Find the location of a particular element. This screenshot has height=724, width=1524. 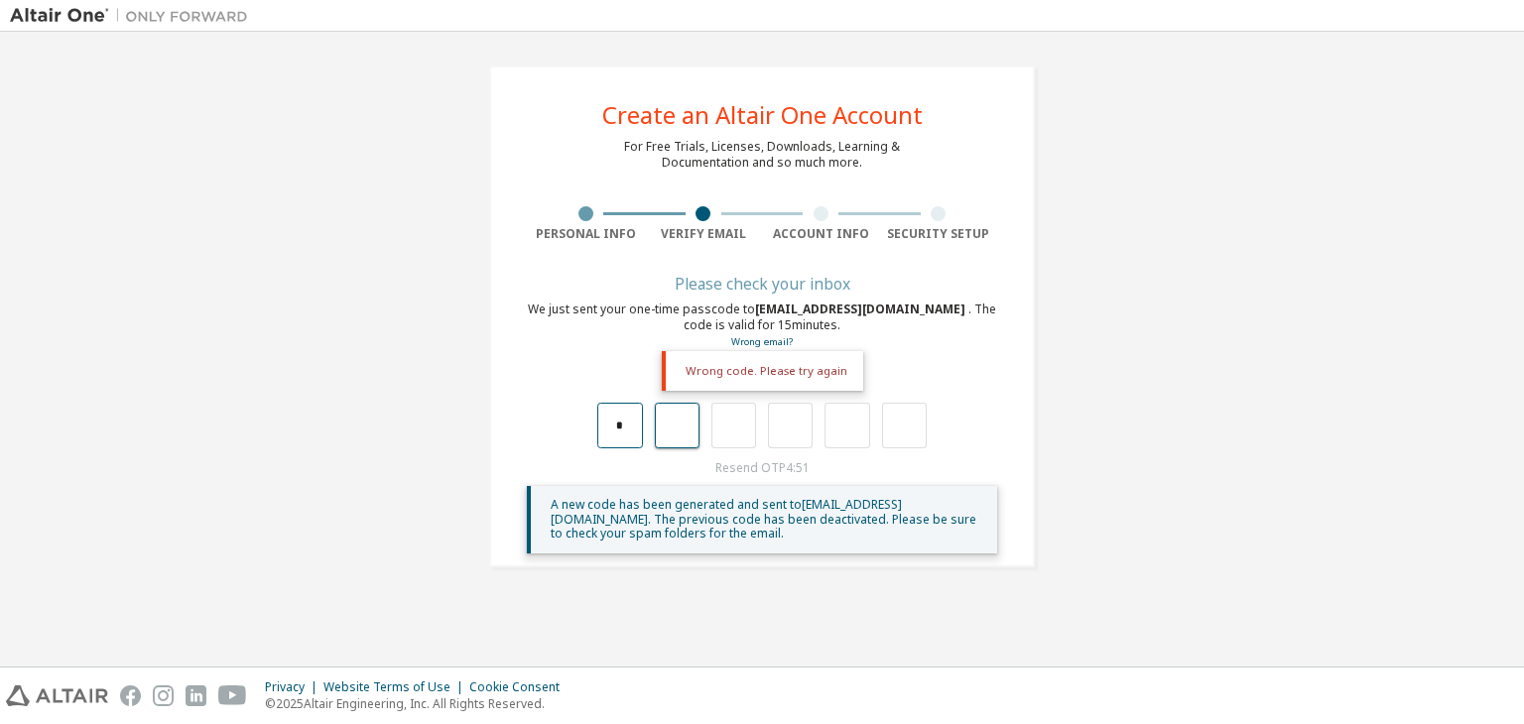

div: Personal Info is located at coordinates (585, 234).